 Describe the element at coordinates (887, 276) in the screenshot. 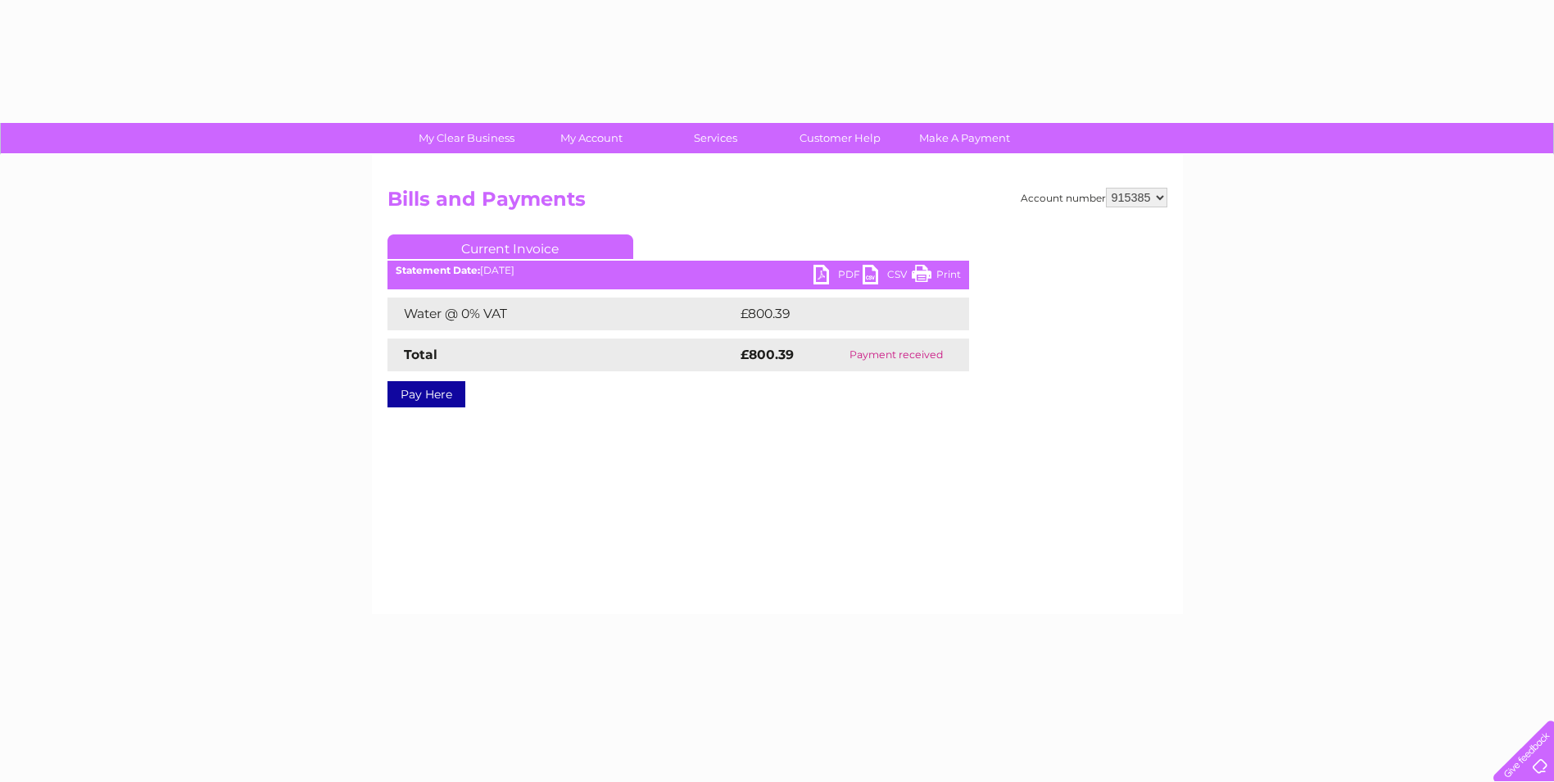

I see `a: CSV` at that location.